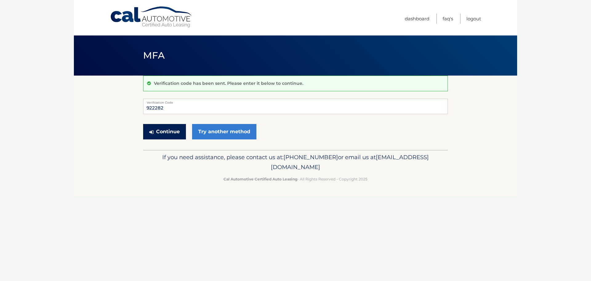 The image size is (591, 281). Describe the element at coordinates (296, 162) in the screenshot. I see `p: If you need assistance, please contact us at: or email us at` at that location.